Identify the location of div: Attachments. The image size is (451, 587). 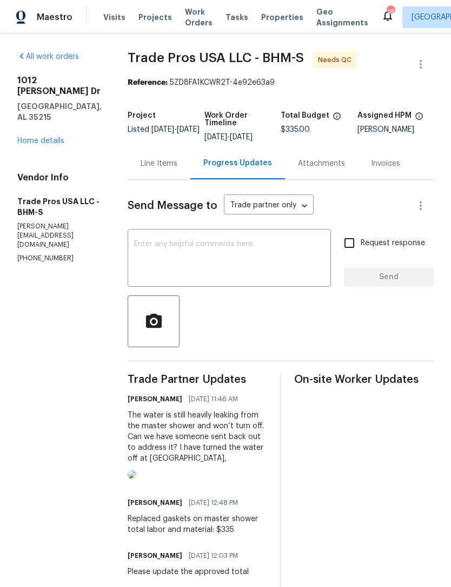
(321, 164).